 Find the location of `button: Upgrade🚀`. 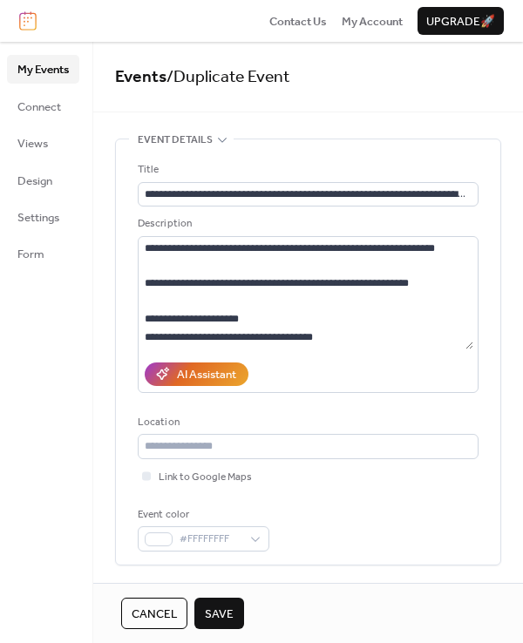

button: Upgrade🚀 is located at coordinates (460, 21).